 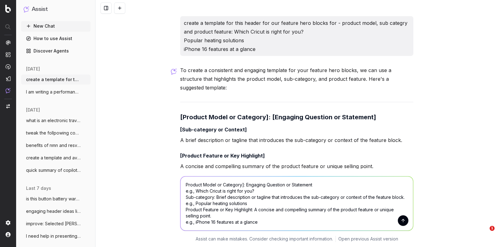 What do you see at coordinates (53, 170) in the screenshot?
I see `span: quick summary of copilot create an agent` at bounding box center [53, 170].